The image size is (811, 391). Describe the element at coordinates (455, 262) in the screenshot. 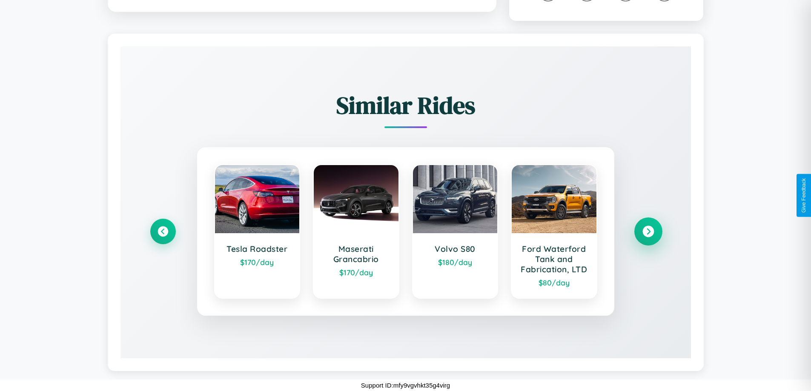

I see `div: $ 180 /day` at that location.